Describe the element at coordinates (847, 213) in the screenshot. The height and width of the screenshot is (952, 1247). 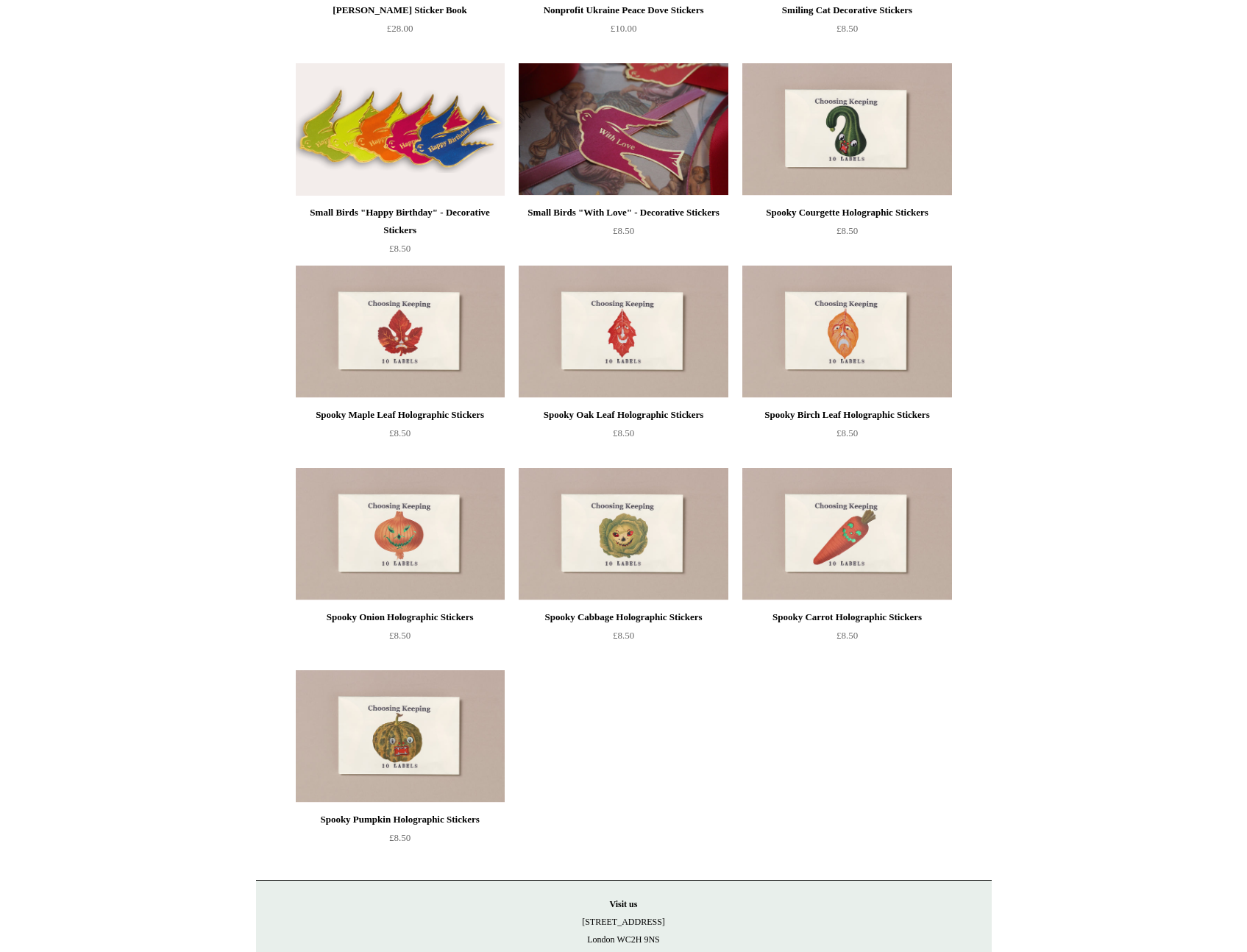
I see `div: Spooky Courgette Holographic Stickers` at that location.